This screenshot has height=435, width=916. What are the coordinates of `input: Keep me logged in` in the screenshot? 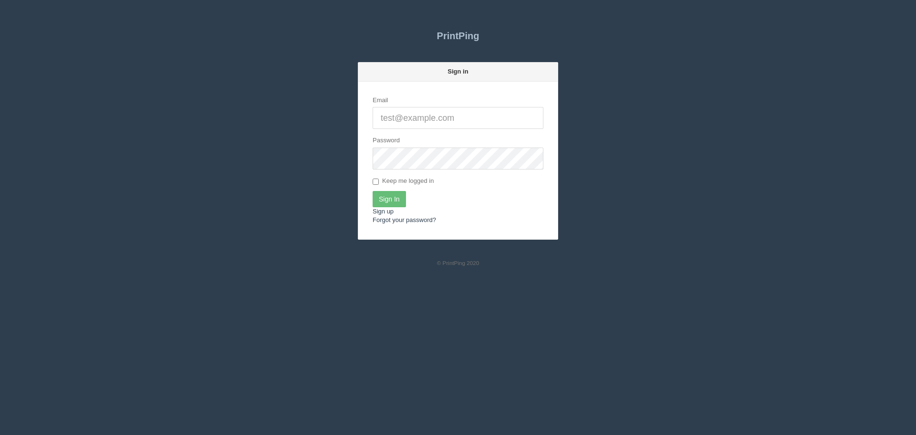 It's located at (375, 181).